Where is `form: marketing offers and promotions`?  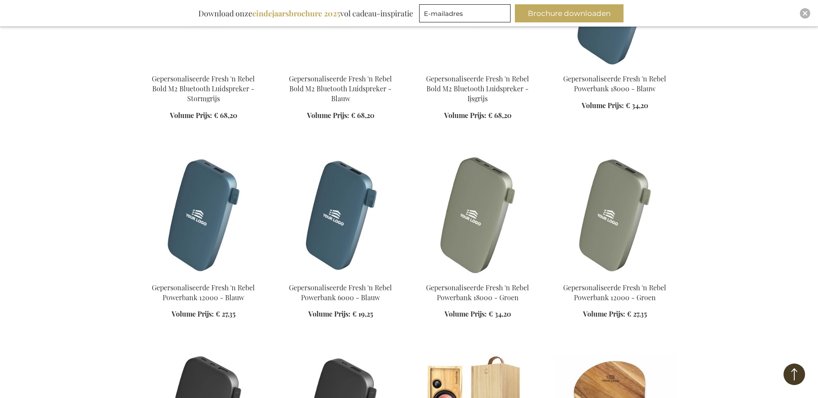 form: marketing offers and promotions is located at coordinates (466, 15).